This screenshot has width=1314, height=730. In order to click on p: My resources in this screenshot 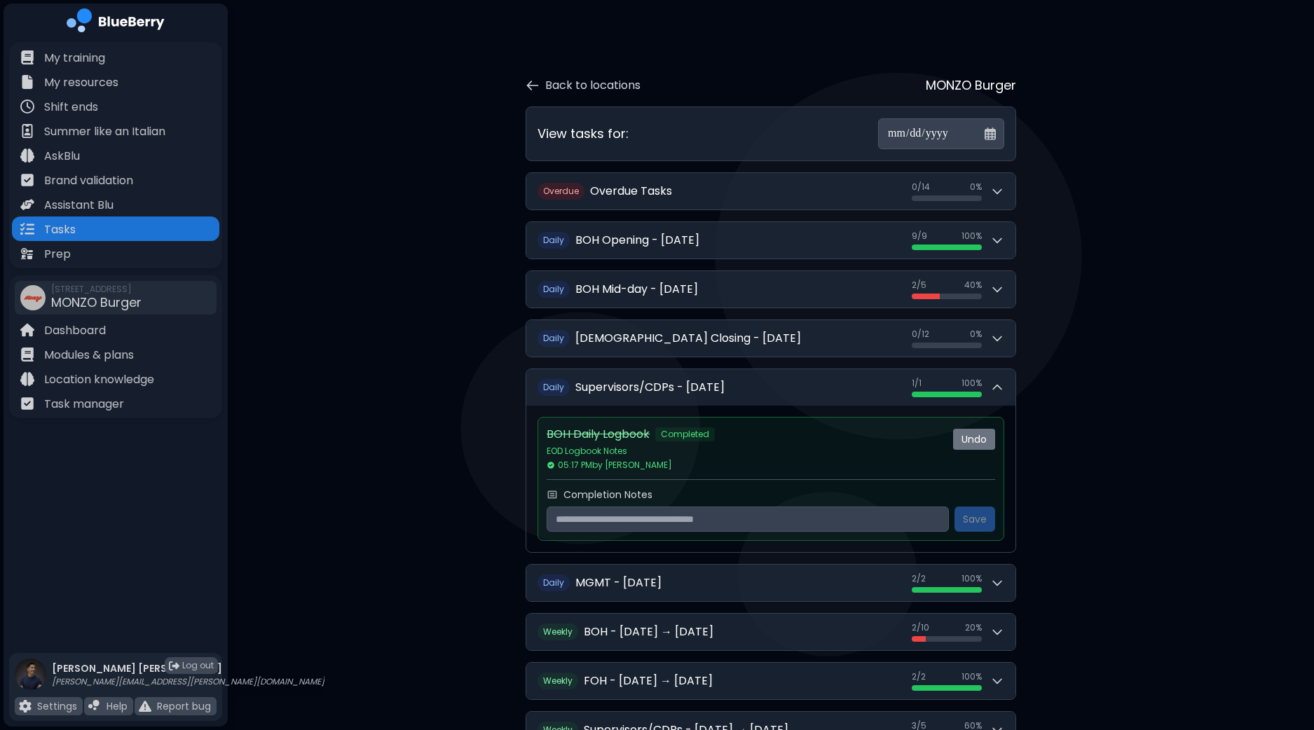, I will do `click(81, 83)`.